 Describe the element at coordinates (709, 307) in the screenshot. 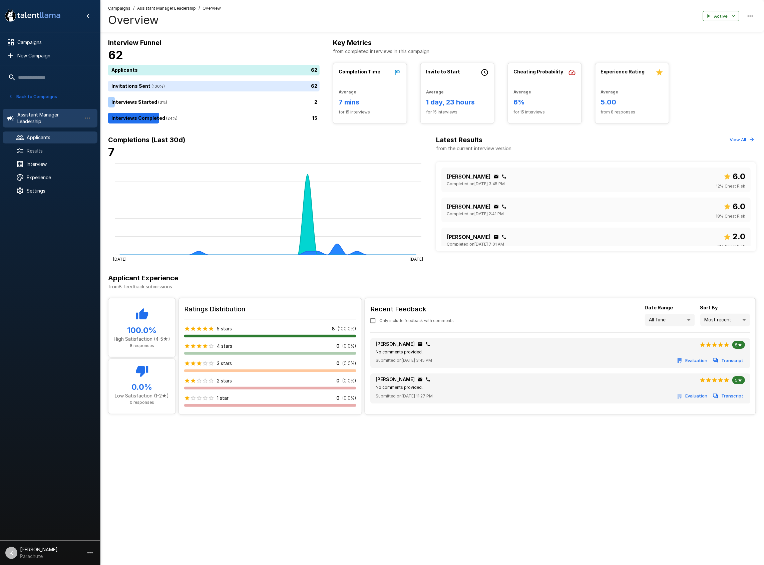

I see `b: Sort By` at that location.